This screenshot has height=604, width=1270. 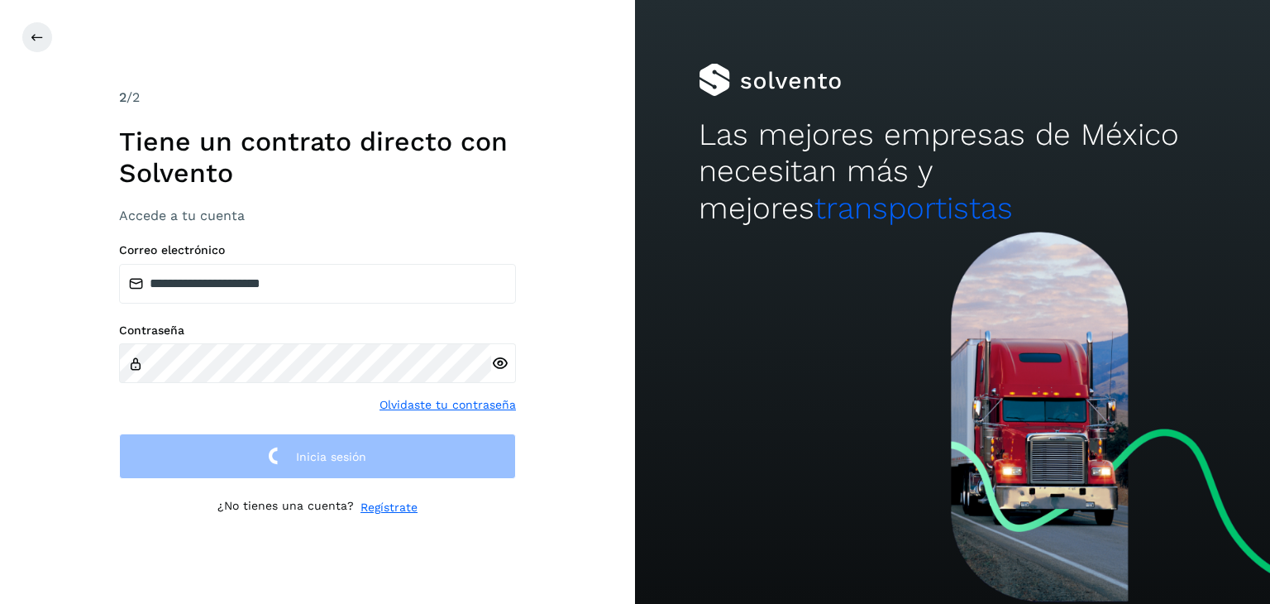 What do you see at coordinates (953, 171) in the screenshot?
I see `h2: Las mejores empresas de México necesitan más y mejores` at bounding box center [953, 171].